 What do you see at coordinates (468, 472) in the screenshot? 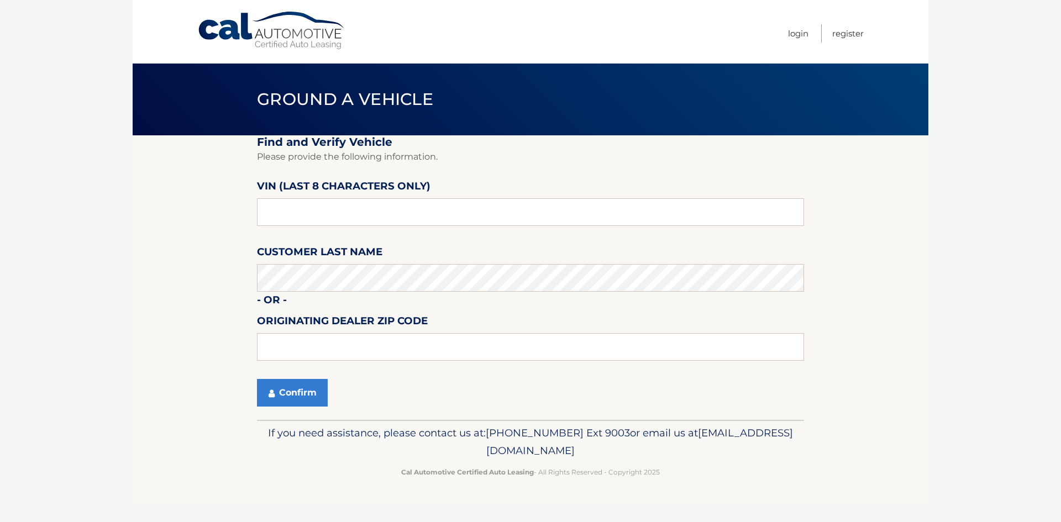
I see `strong: Cal Automotive Certified Auto Leasing` at bounding box center [468, 472].